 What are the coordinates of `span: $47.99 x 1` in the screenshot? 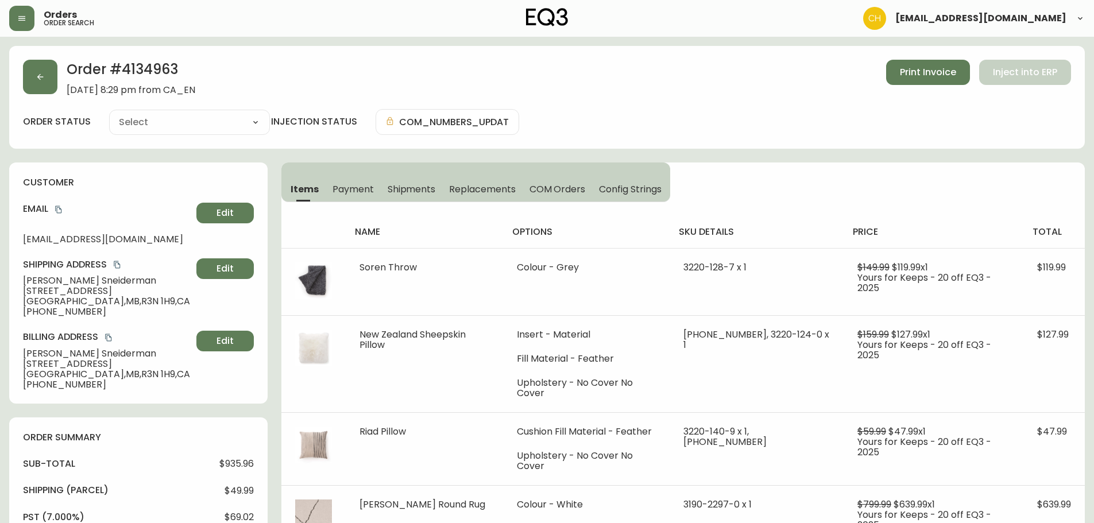 It's located at (907, 431).